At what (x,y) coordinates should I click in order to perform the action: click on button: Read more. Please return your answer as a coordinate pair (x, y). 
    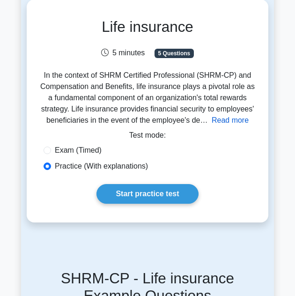
    Looking at the image, I should click on (230, 121).